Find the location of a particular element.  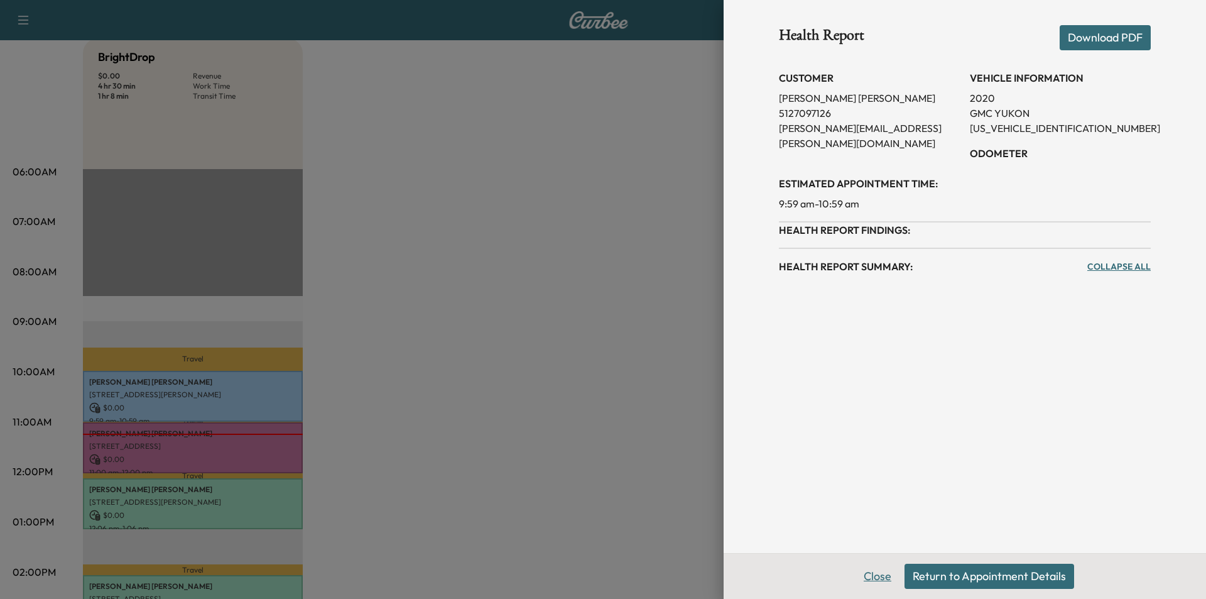

p: 2020 is located at coordinates (1061, 98).